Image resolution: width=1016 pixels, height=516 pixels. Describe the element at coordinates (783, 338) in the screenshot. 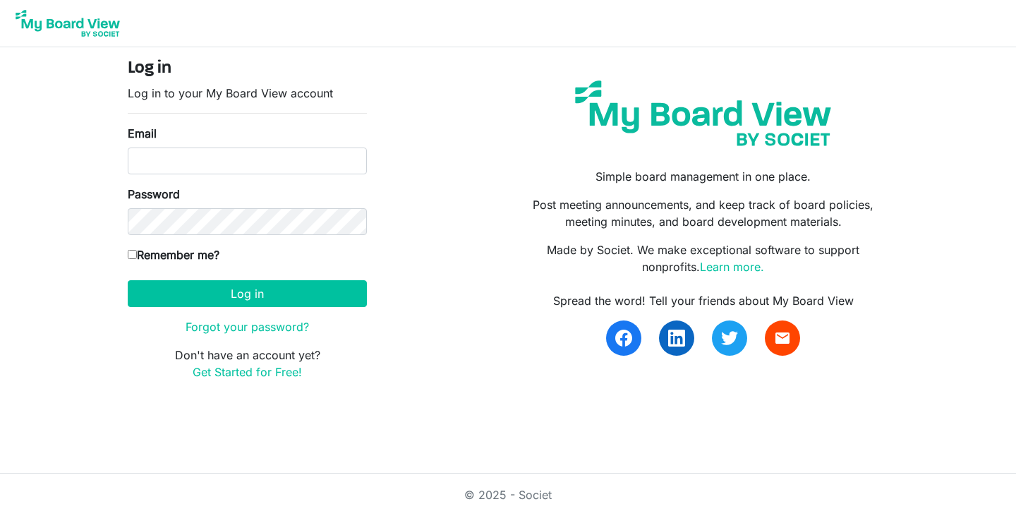

I see `span: email` at that location.